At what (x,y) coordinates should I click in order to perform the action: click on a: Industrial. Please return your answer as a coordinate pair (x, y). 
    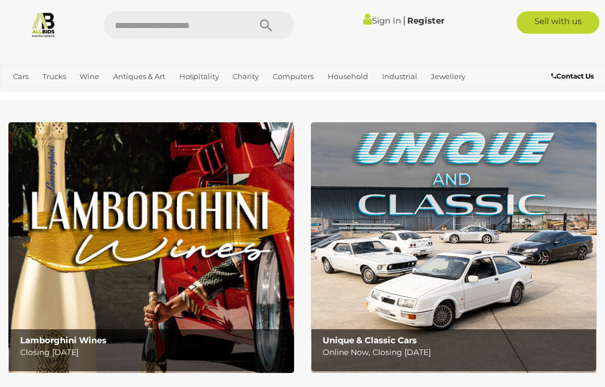
    Looking at the image, I should click on (399, 76).